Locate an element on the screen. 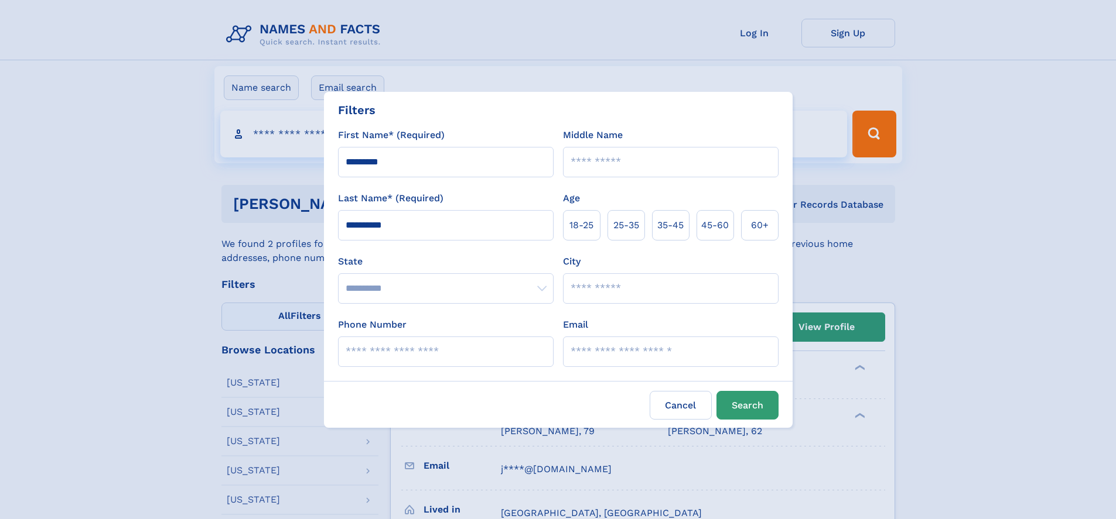 The height and width of the screenshot is (519, 1116). span: 25‑35 is located at coordinates (626, 225).